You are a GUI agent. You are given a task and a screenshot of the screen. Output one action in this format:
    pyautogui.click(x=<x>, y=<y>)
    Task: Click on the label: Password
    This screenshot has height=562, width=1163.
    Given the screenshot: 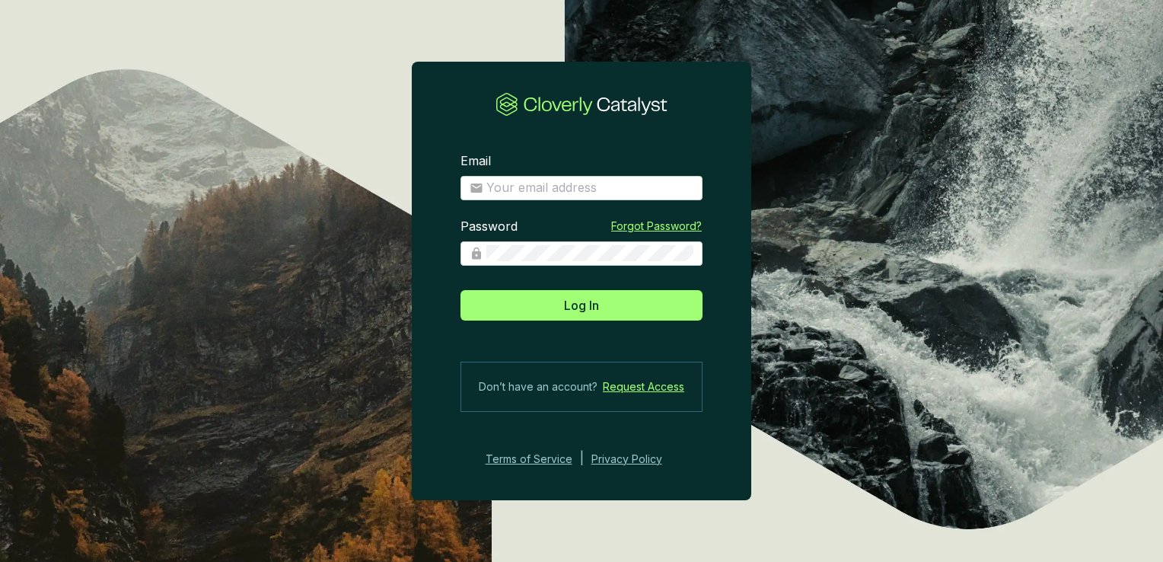 What is the action you would take?
    pyautogui.click(x=489, y=227)
    